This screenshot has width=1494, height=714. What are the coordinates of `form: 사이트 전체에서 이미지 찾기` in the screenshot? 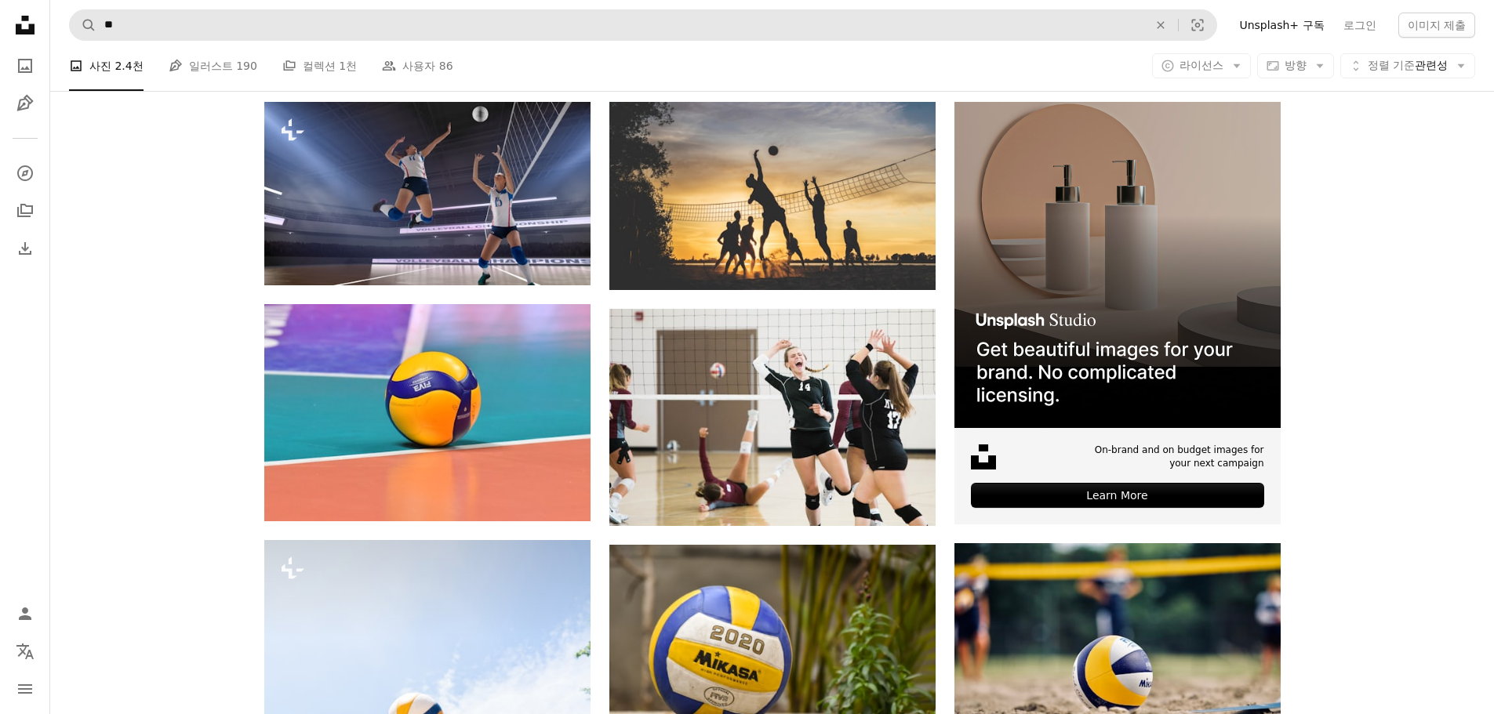 It's located at (643, 25).